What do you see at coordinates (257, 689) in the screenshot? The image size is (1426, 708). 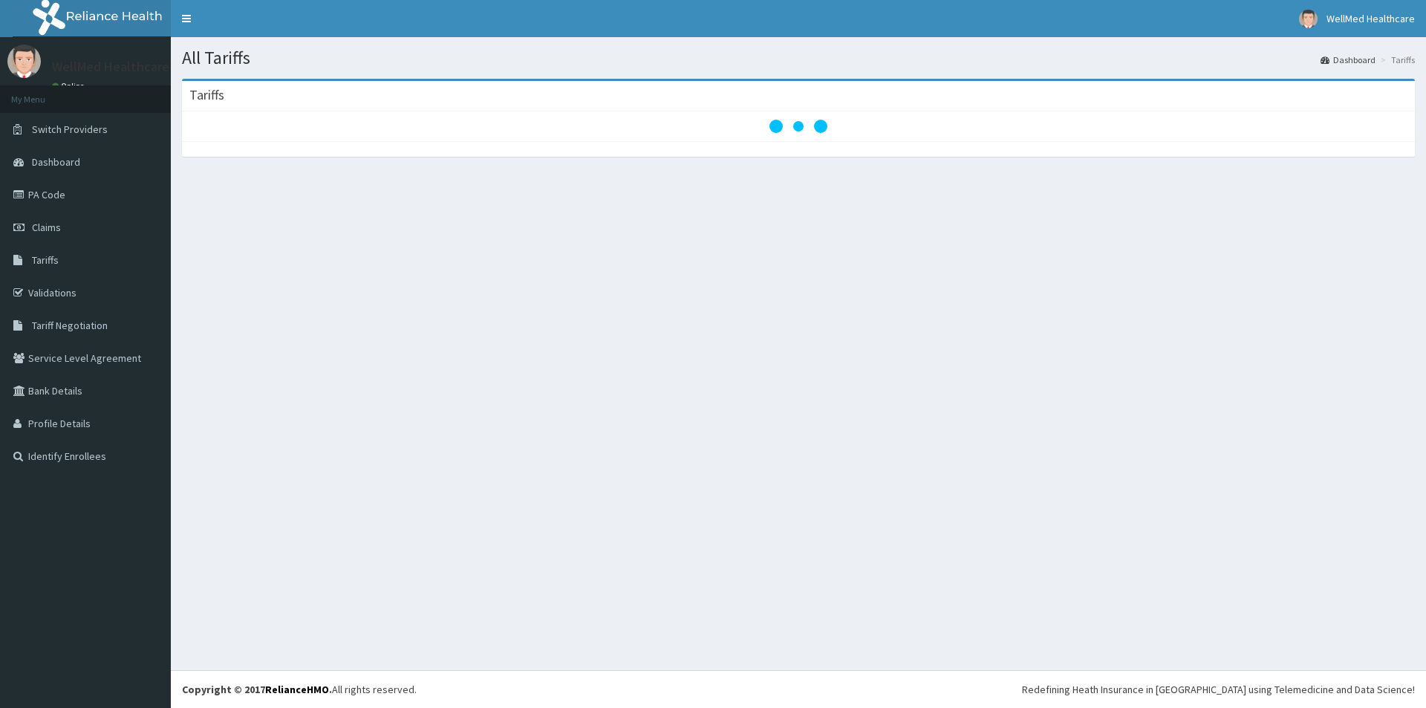 I see `strong: Copyright © 2017 .` at bounding box center [257, 689].